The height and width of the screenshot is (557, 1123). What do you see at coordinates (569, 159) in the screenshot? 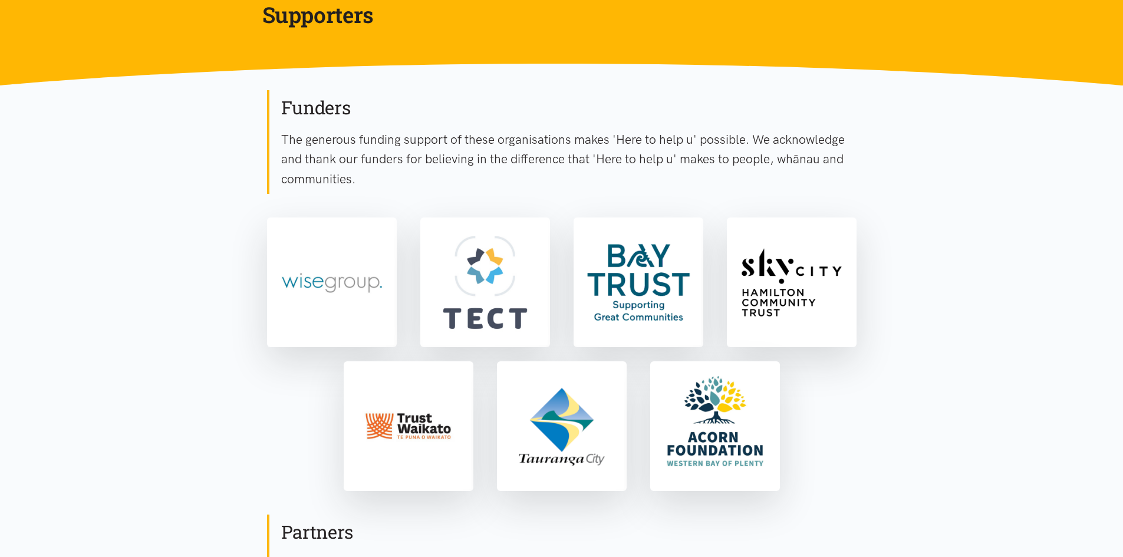
I see `p: The generous funding support of these organisations makes 'Here to help u' possible. We acknowled...` at bounding box center [569, 159].